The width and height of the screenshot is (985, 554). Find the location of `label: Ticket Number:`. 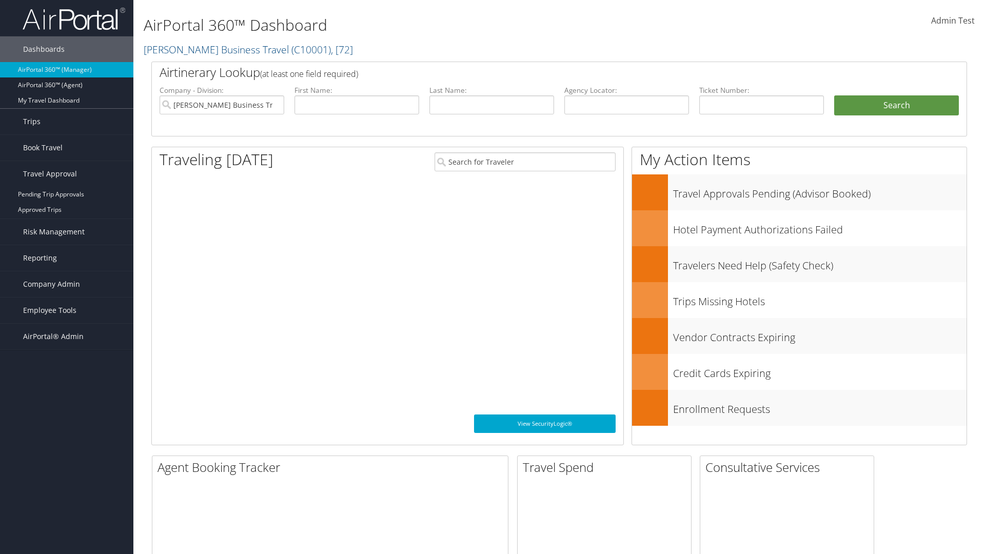

label: Ticket Number: is located at coordinates (761, 90).